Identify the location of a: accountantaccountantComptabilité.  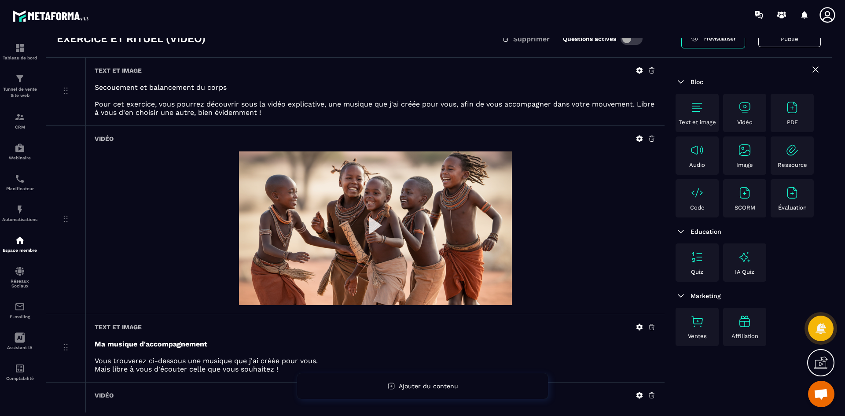
(20, 372).